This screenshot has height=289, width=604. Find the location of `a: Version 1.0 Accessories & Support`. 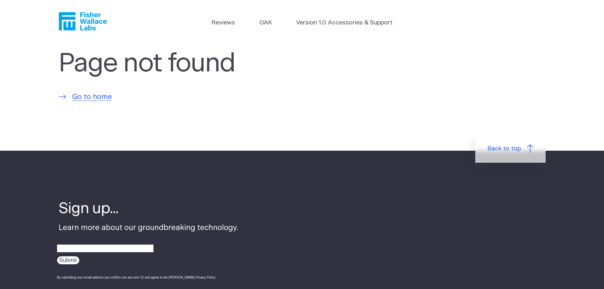

a: Version 1.0 Accessories & Support is located at coordinates (344, 23).